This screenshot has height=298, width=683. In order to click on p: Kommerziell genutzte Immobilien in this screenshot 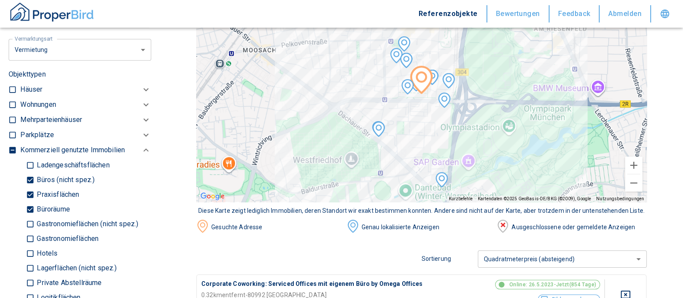, I will do `click(73, 150)`.